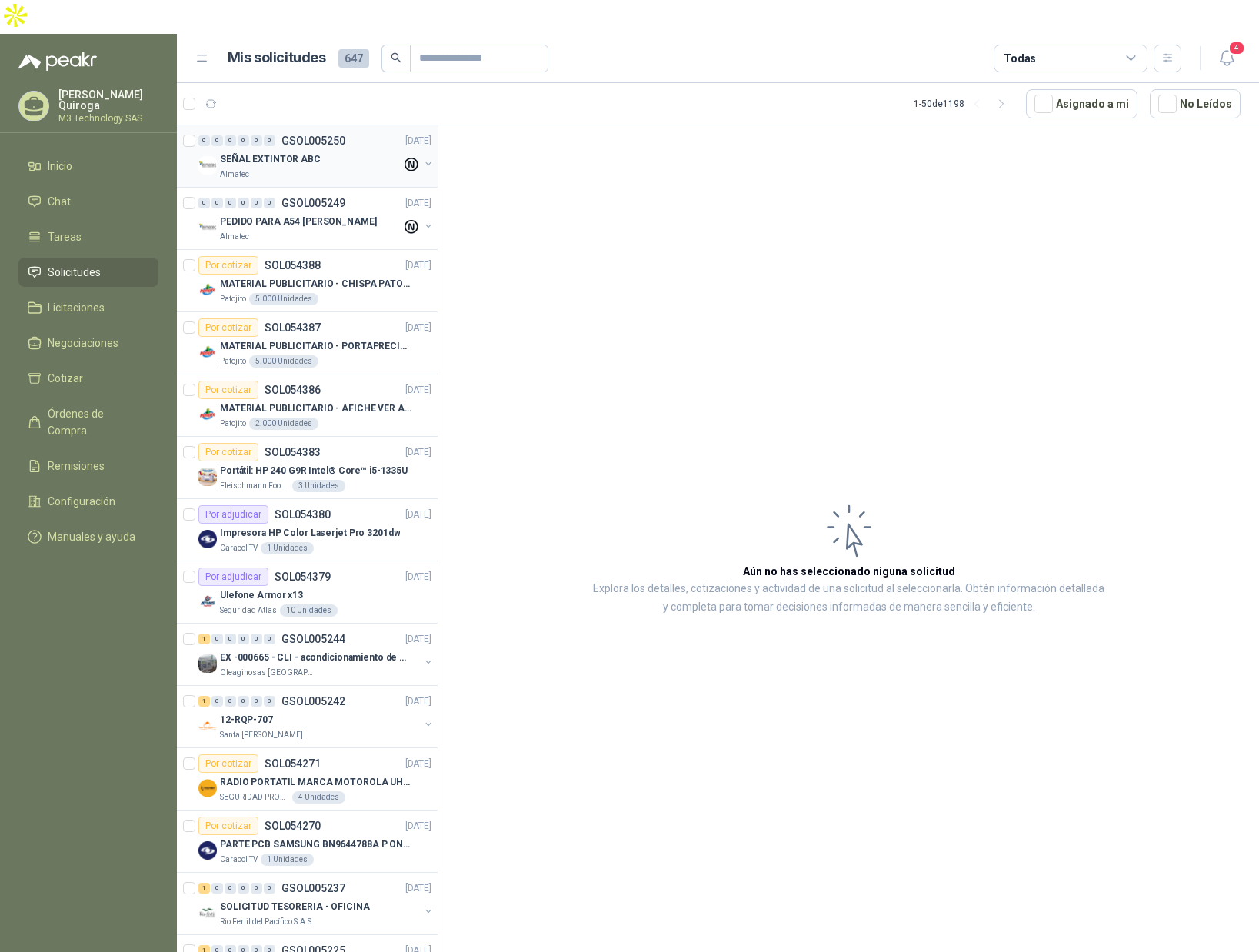  I want to click on p: Seguridad Atlas, so click(248, 610).